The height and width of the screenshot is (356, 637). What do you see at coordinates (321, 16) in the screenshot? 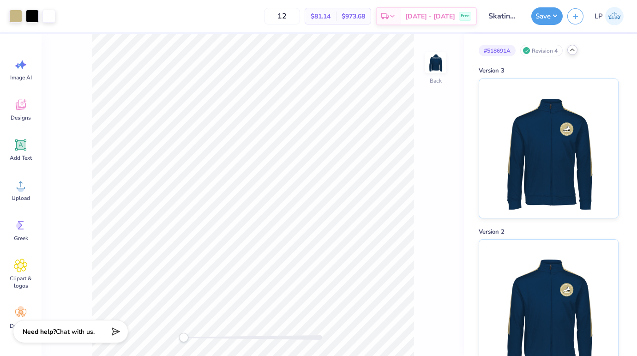
I see `span: $81.14` at bounding box center [321, 16].